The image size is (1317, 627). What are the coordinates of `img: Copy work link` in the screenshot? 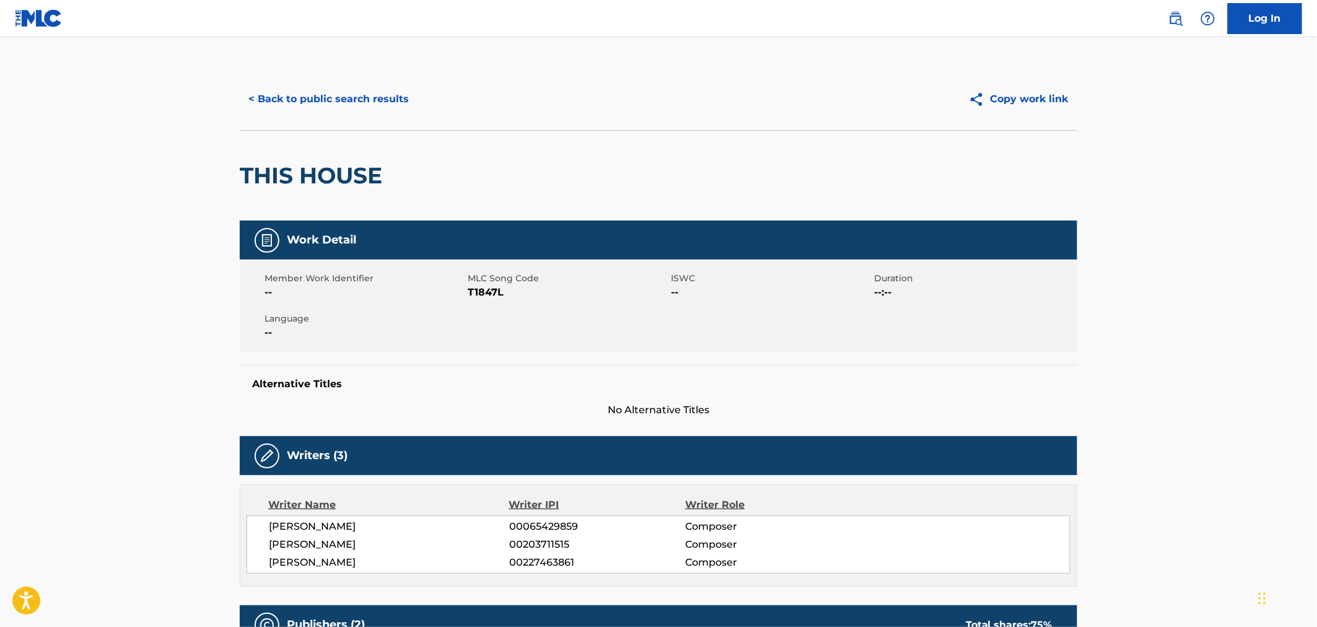 It's located at (979, 99).